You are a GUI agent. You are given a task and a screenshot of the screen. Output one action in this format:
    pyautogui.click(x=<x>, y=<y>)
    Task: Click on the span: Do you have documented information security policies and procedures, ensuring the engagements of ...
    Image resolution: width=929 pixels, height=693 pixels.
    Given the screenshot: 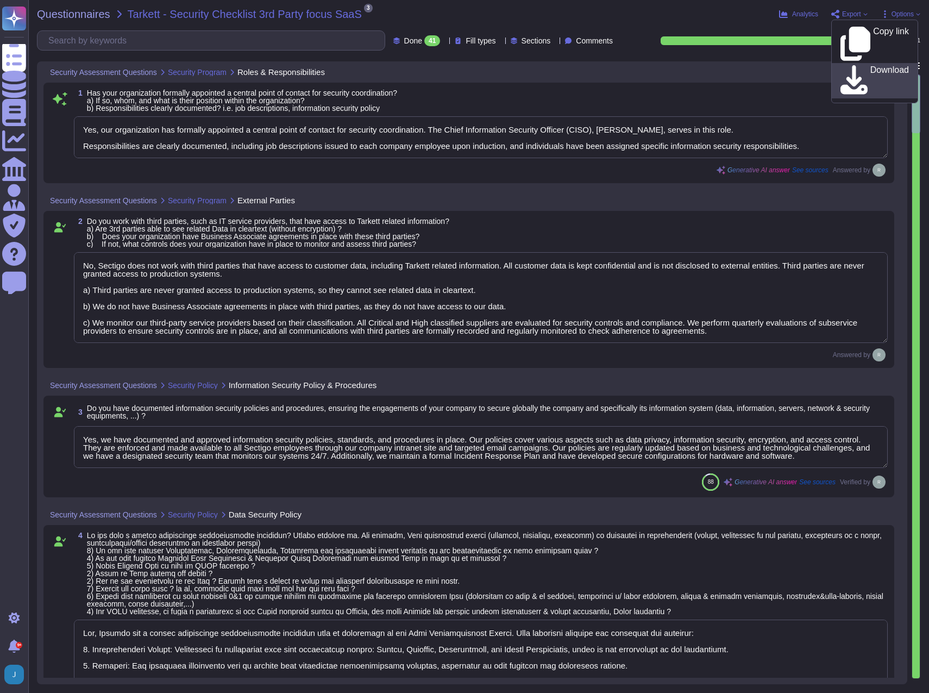 What is the action you would take?
    pyautogui.click(x=478, y=412)
    